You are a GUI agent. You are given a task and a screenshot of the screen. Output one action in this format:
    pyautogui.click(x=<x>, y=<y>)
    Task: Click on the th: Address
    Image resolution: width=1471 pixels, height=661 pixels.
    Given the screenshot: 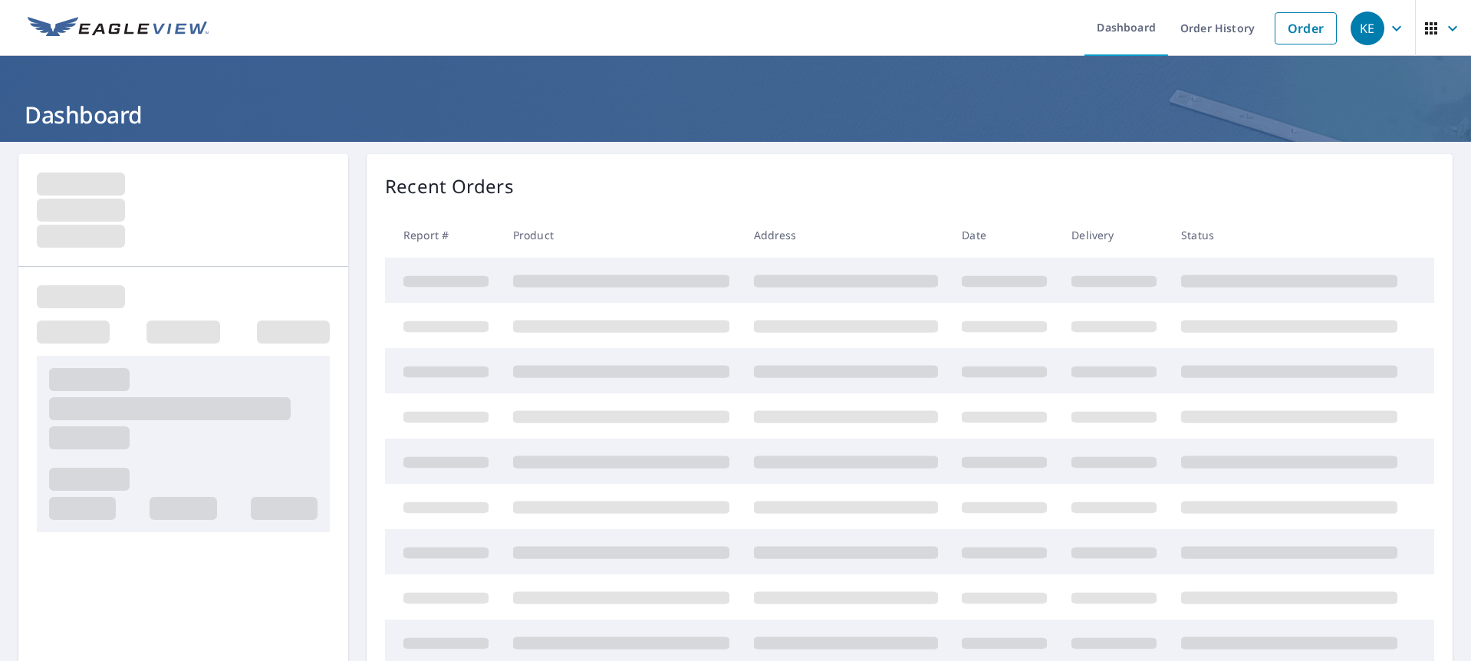 What is the action you would take?
    pyautogui.click(x=846, y=235)
    